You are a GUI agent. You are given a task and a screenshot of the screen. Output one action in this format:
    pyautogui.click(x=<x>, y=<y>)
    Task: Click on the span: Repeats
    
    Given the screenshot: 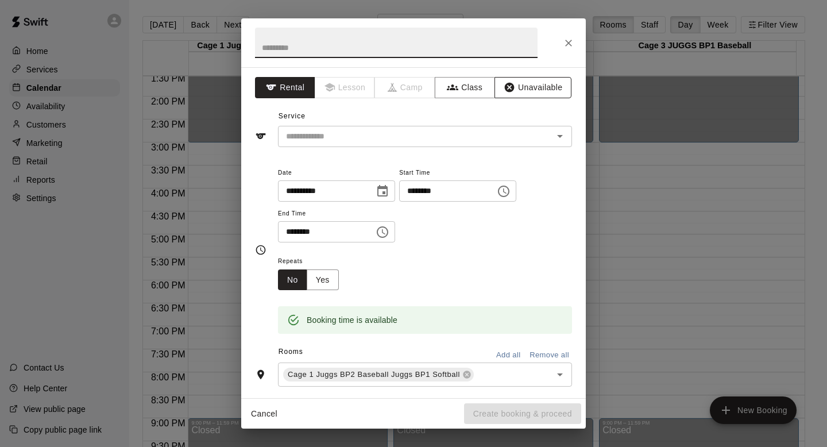 What is the action you would take?
    pyautogui.click(x=313, y=261)
    